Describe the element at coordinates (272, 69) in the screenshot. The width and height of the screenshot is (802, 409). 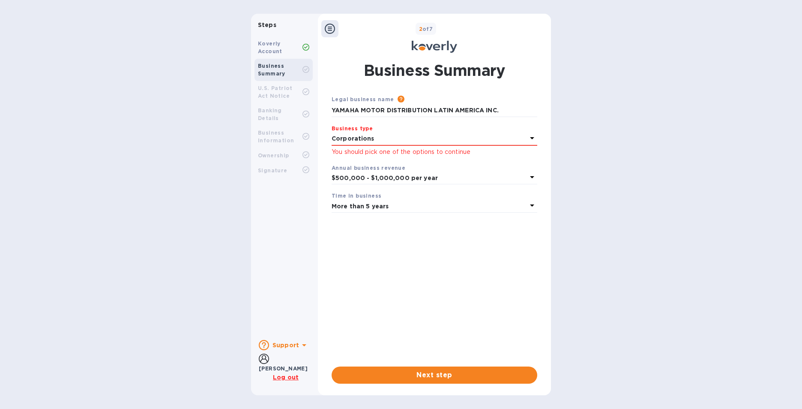
I see `b: Business Summary` at that location.